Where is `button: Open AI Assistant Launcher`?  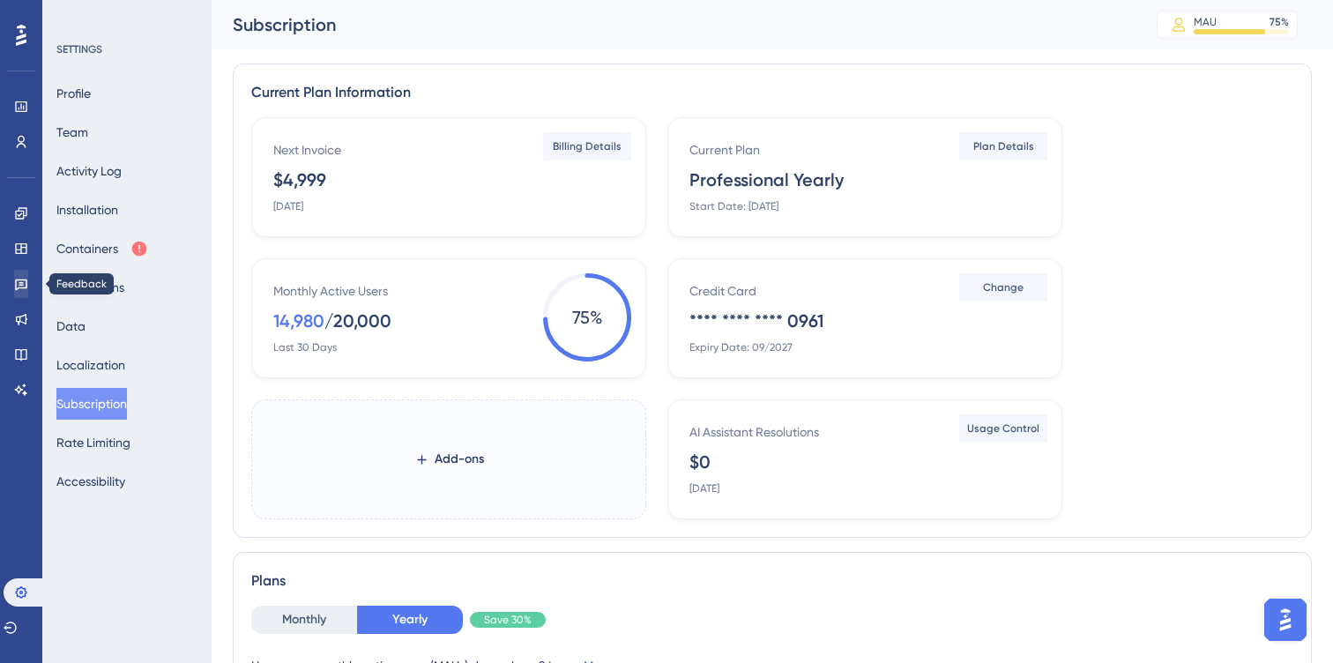 button: Open AI Assistant Launcher is located at coordinates (26, 26).